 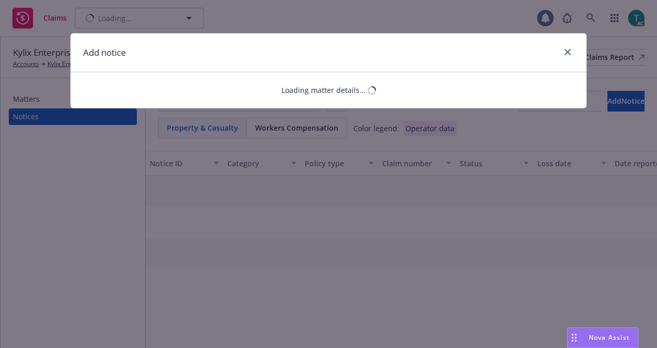 What do you see at coordinates (609, 337) in the screenshot?
I see `span: Nova Assist` at bounding box center [609, 337].